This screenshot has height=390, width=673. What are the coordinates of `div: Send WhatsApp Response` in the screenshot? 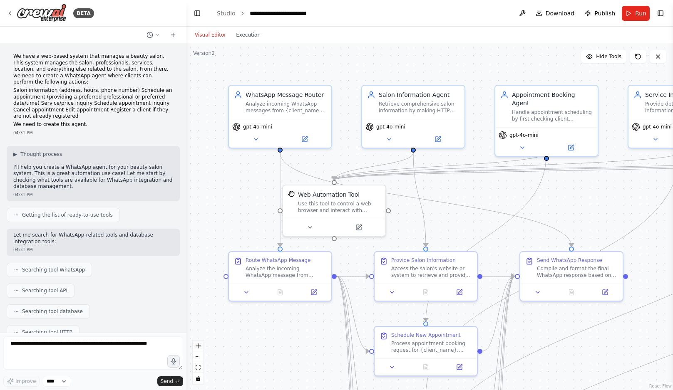 It's located at (569, 261).